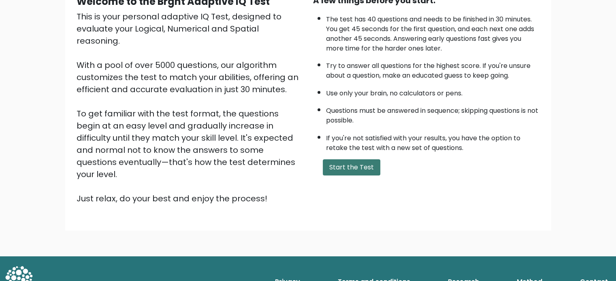 This screenshot has width=616, height=281. Describe the element at coordinates (433, 91) in the screenshot. I see `li: Use only your brain, no calculators or pens.` at that location.